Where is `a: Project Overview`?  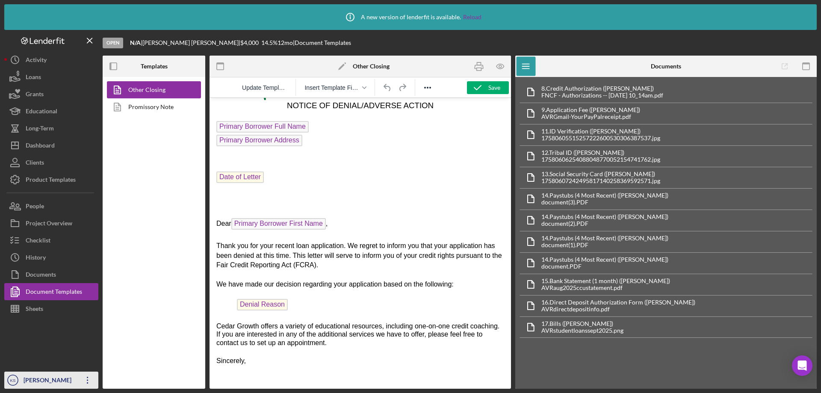
a: Project Overview is located at coordinates (51, 223).